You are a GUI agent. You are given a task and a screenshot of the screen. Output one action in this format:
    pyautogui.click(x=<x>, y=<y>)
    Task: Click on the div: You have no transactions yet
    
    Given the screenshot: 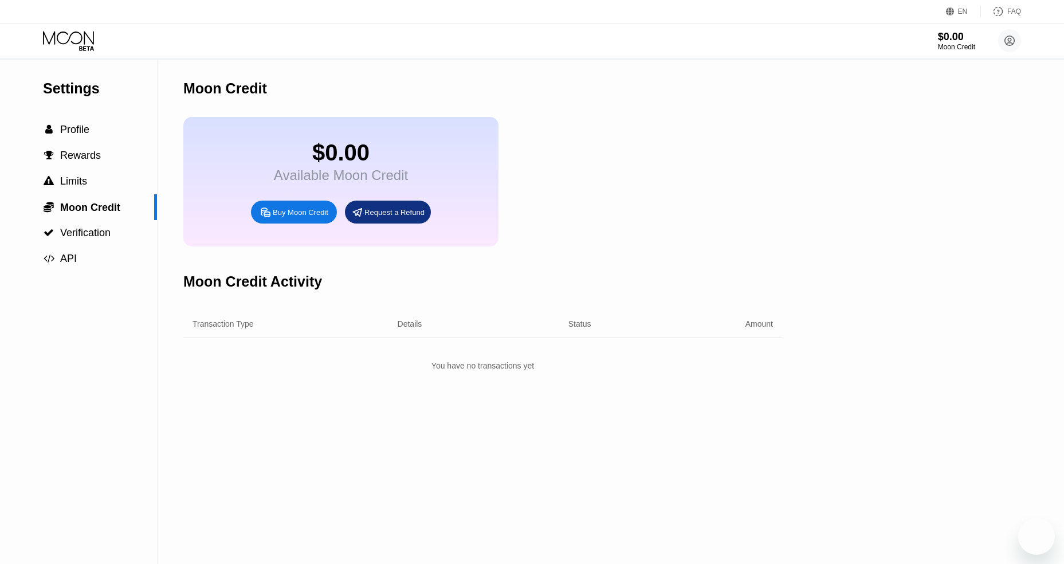 What is the action you would take?
    pyautogui.click(x=482, y=366)
    